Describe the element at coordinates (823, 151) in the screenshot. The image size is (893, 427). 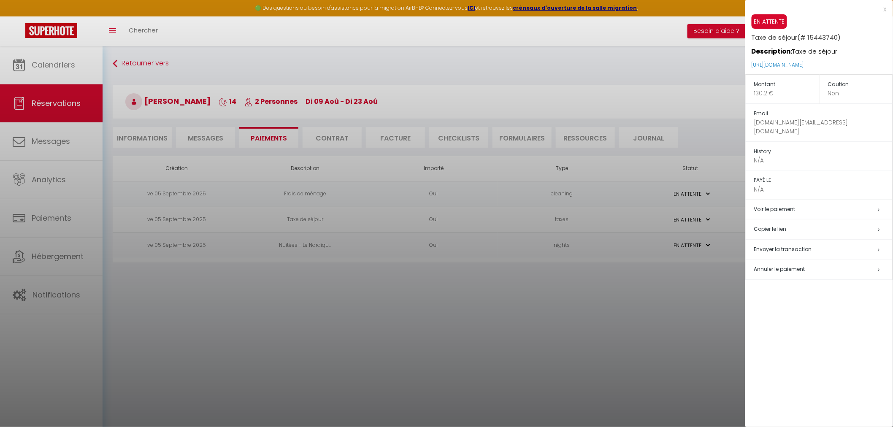
I see `h5: History` at that location.